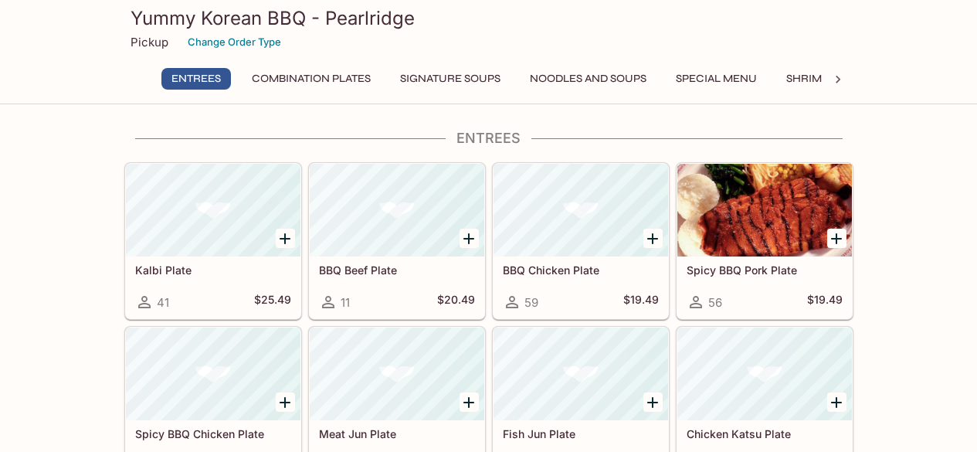 This screenshot has height=452, width=977. What do you see at coordinates (581, 270) in the screenshot?
I see `h5: BBQ Chicken Plate` at bounding box center [581, 270].